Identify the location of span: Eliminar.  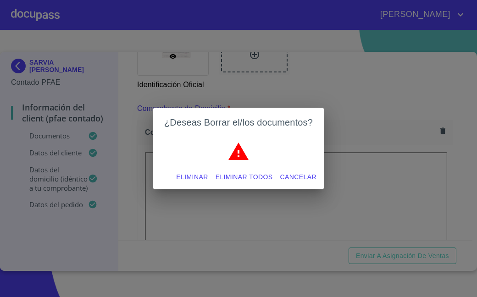
(192, 177).